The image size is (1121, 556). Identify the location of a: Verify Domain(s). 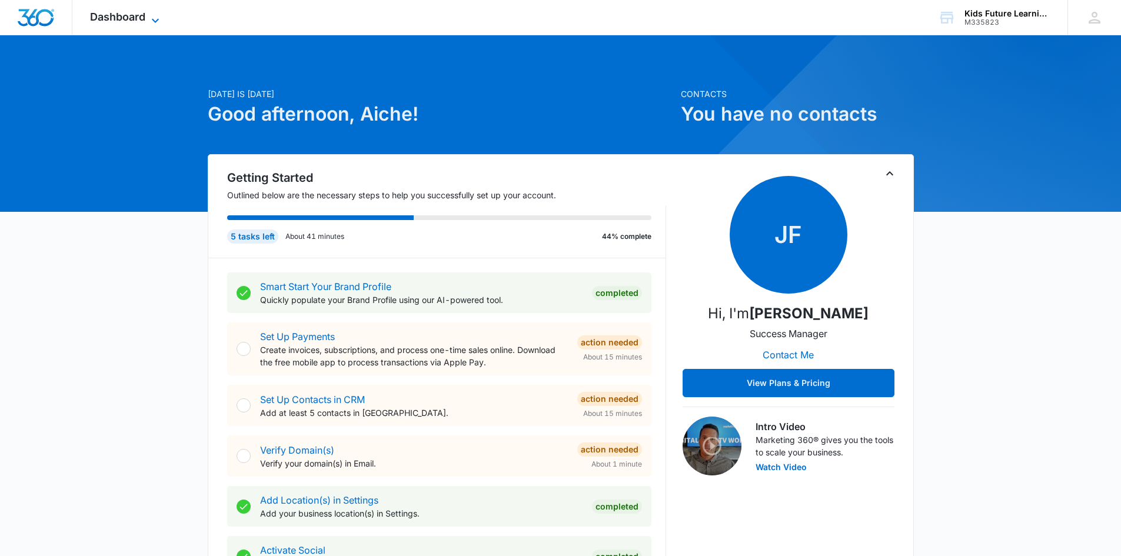
(297, 450).